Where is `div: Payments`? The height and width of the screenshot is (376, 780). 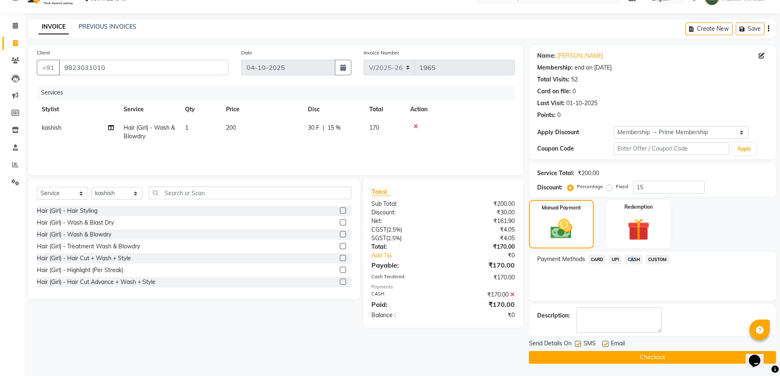 div: Payments is located at coordinates (443, 287).